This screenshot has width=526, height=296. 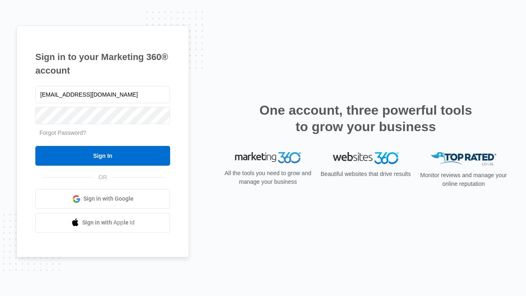 I want to click on span: Sign in with Apple Id, so click(x=109, y=222).